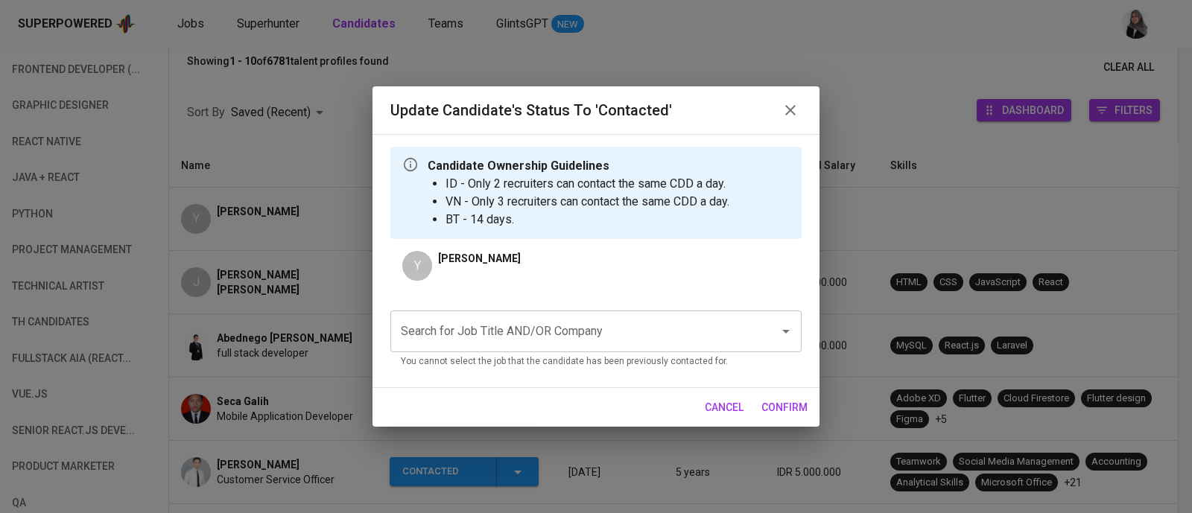 The width and height of the screenshot is (1192, 513). Describe the element at coordinates (587, 184) in the screenshot. I see `li: ID - Only 2 recruiters can contact the same CDD a day.` at that location.